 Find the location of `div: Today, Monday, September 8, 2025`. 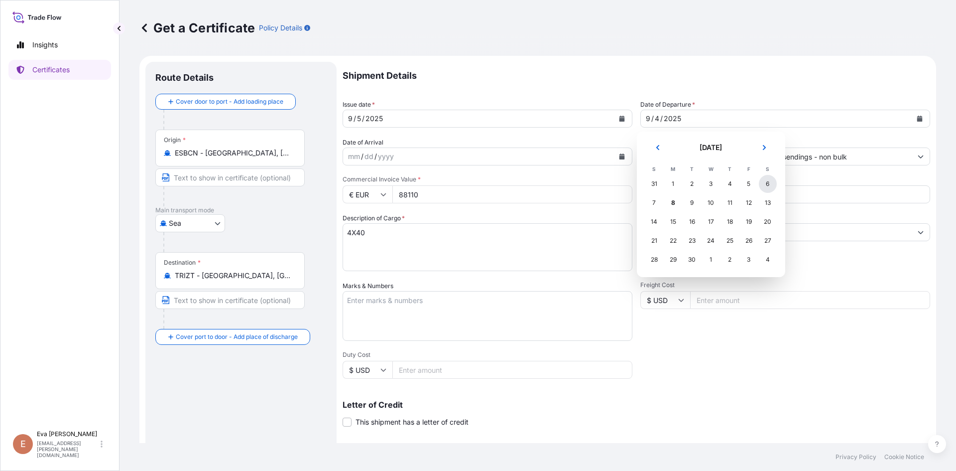

div: Today, Monday, September 8, 2025 is located at coordinates (674, 203).